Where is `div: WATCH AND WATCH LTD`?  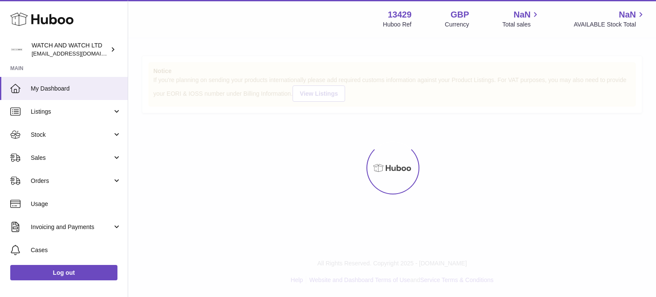 div: WATCH AND WATCH LTD is located at coordinates (70, 50).